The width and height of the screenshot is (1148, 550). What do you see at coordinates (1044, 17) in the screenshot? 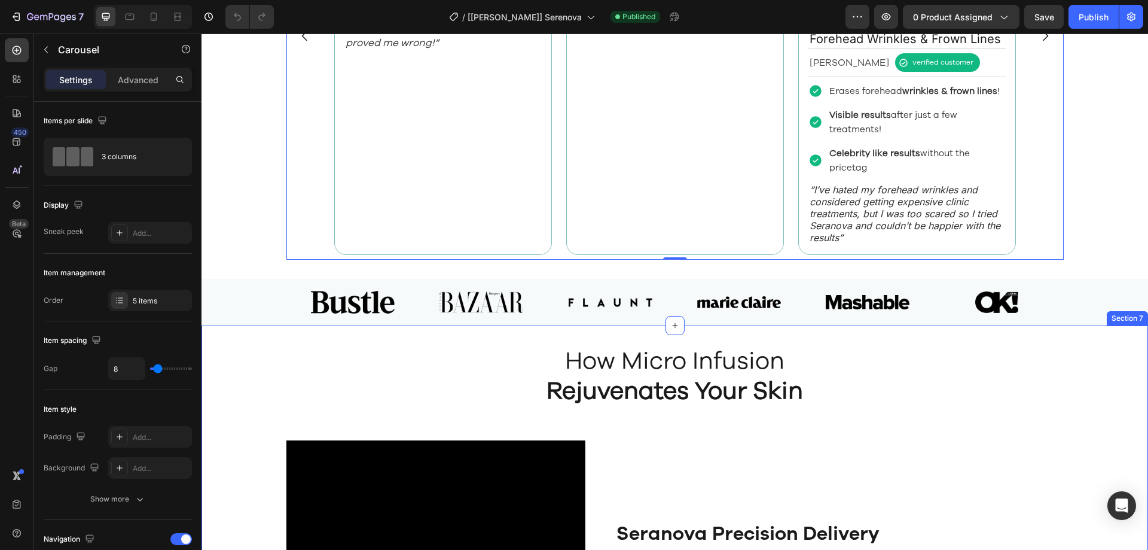
I see `button: Save` at bounding box center [1044, 17].